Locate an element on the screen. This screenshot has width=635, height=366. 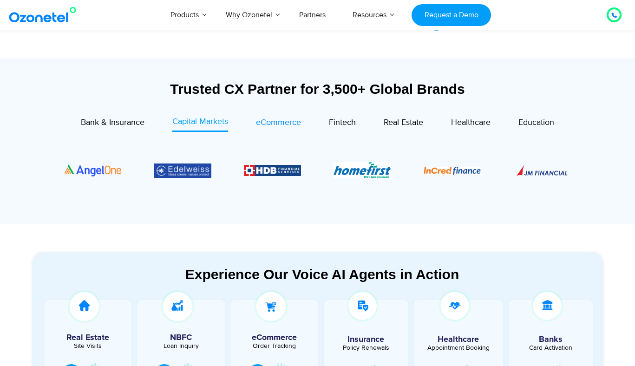
span: Education is located at coordinates (536, 123).